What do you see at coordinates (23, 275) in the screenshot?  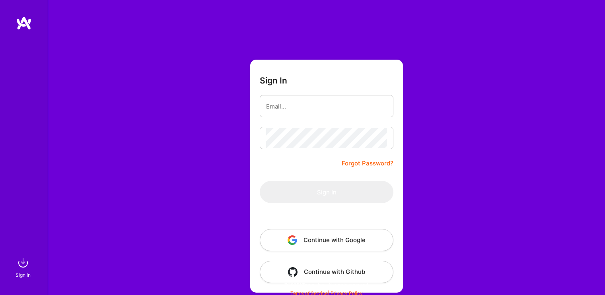 I see `div: Sign In` at bounding box center [23, 275].